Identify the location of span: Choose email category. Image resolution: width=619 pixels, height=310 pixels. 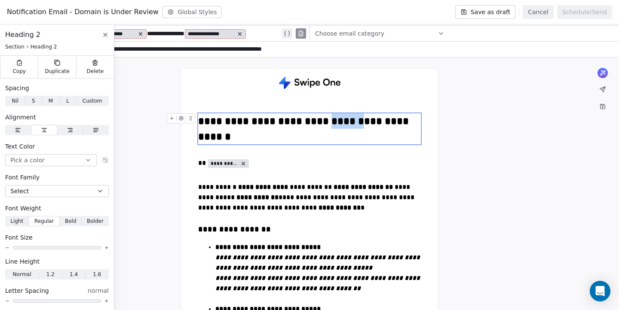
(350, 34).